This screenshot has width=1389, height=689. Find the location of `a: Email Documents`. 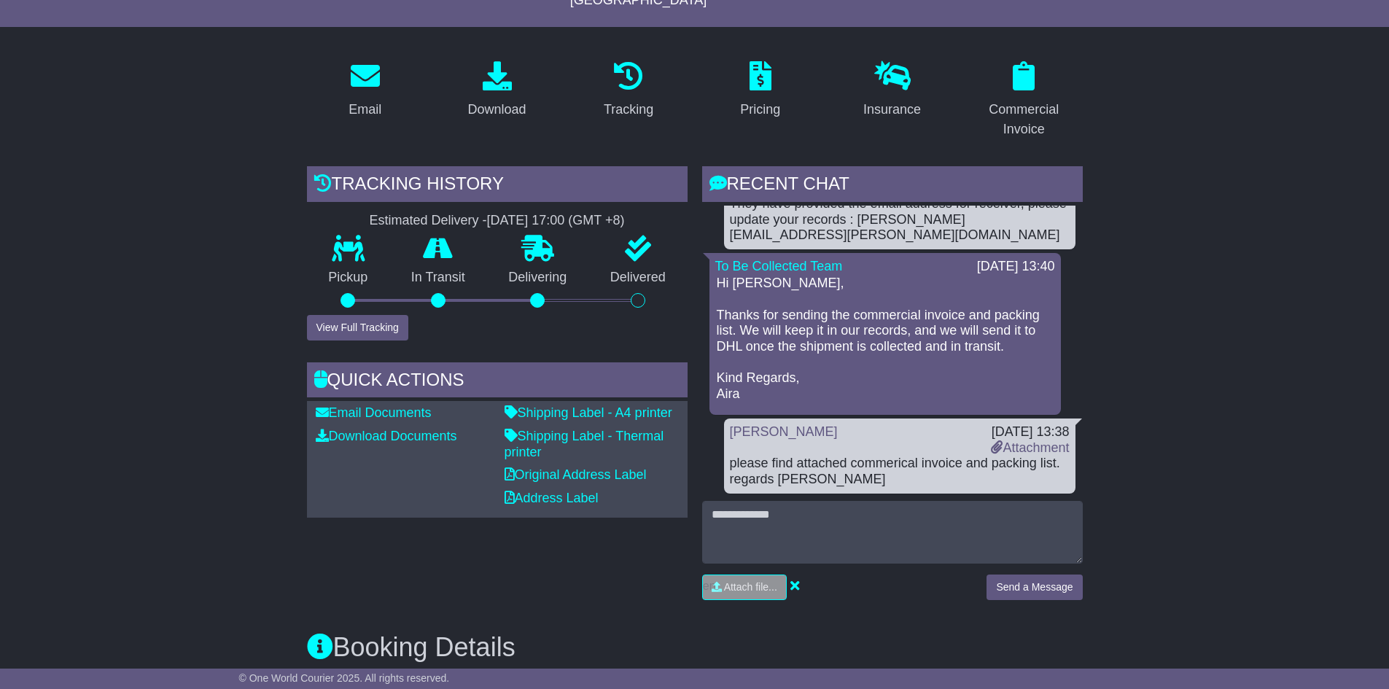

a: Email Documents is located at coordinates (373, 413).